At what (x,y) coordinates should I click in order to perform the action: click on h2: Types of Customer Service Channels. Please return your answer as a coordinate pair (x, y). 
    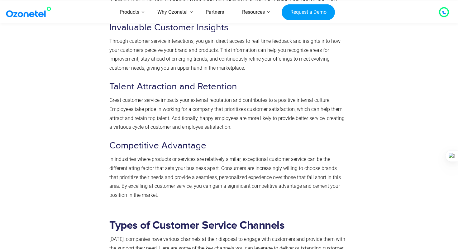
    Looking at the image, I should click on (228, 225).